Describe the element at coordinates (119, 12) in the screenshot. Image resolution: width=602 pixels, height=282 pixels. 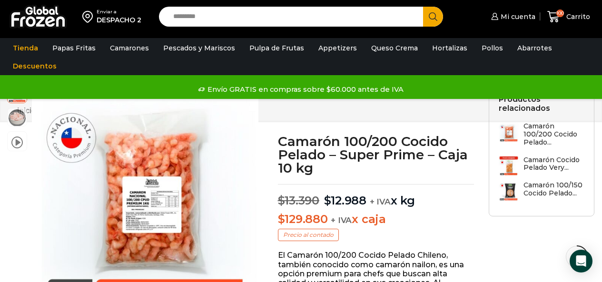
I see `div: Enviar a` at that location.